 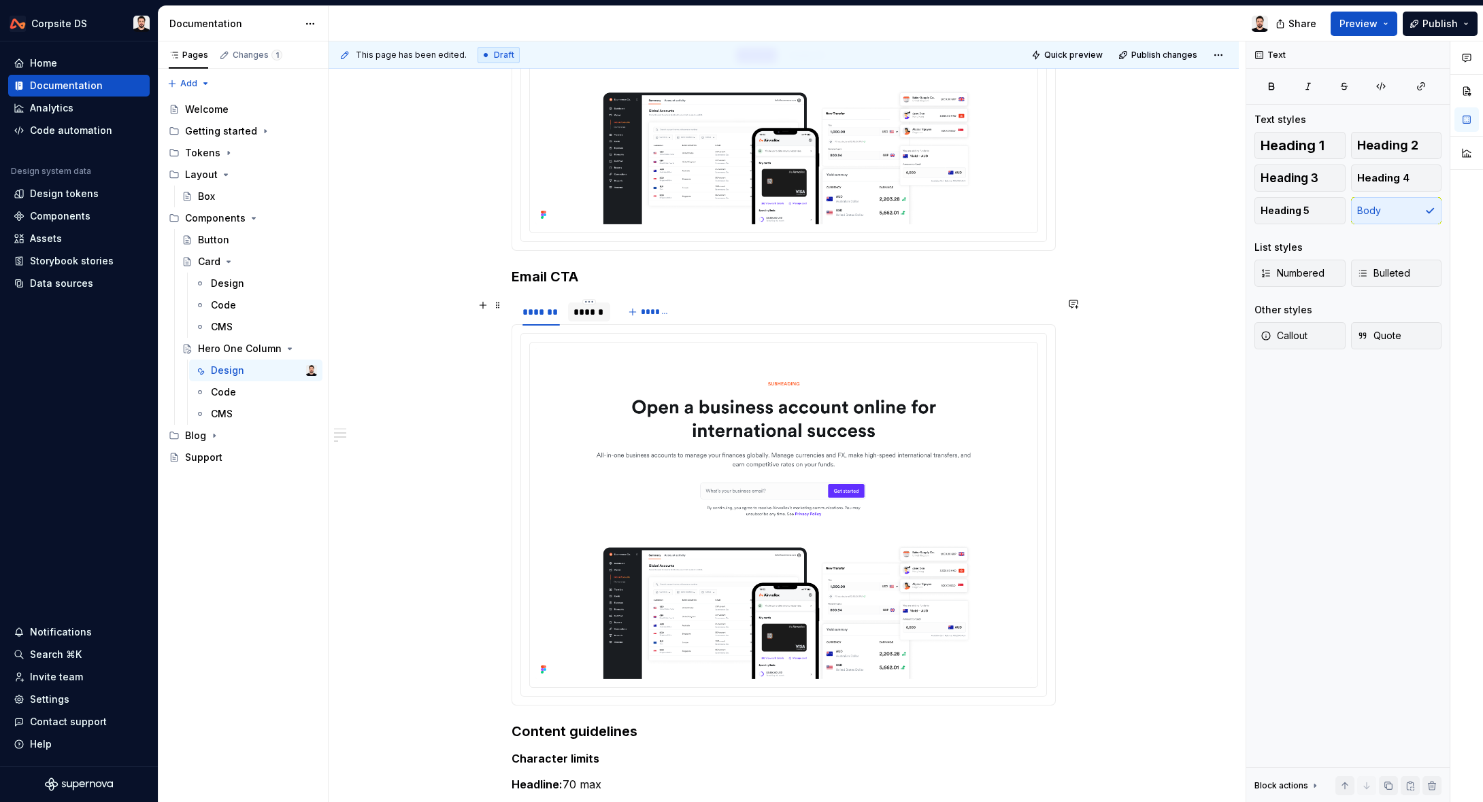 I want to click on a: Assets, so click(x=79, y=239).